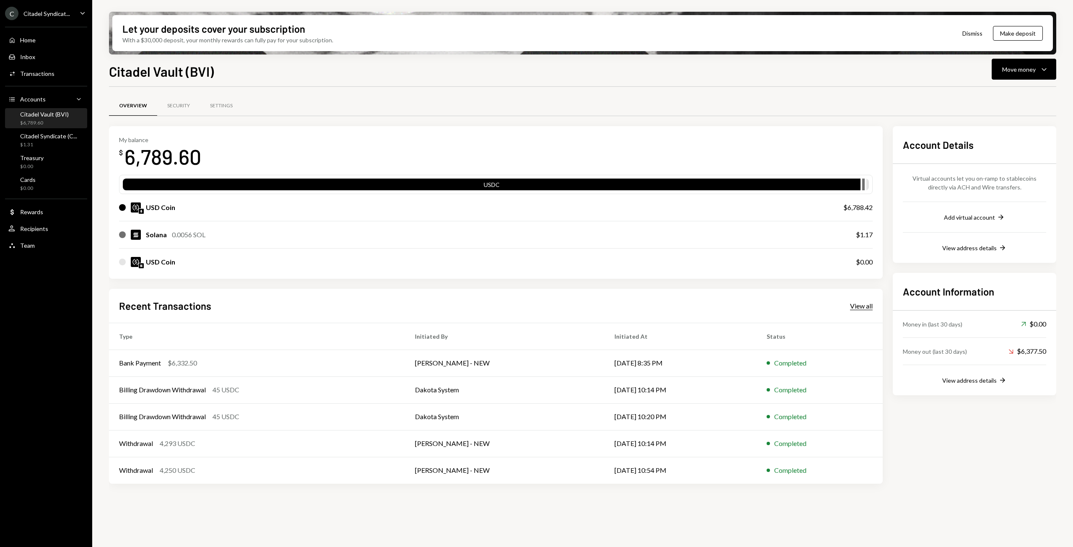 The width and height of the screenshot is (1073, 547). What do you see at coordinates (46, 140) in the screenshot?
I see `a: Citadel Syndicate (C...$1.31` at bounding box center [46, 140].